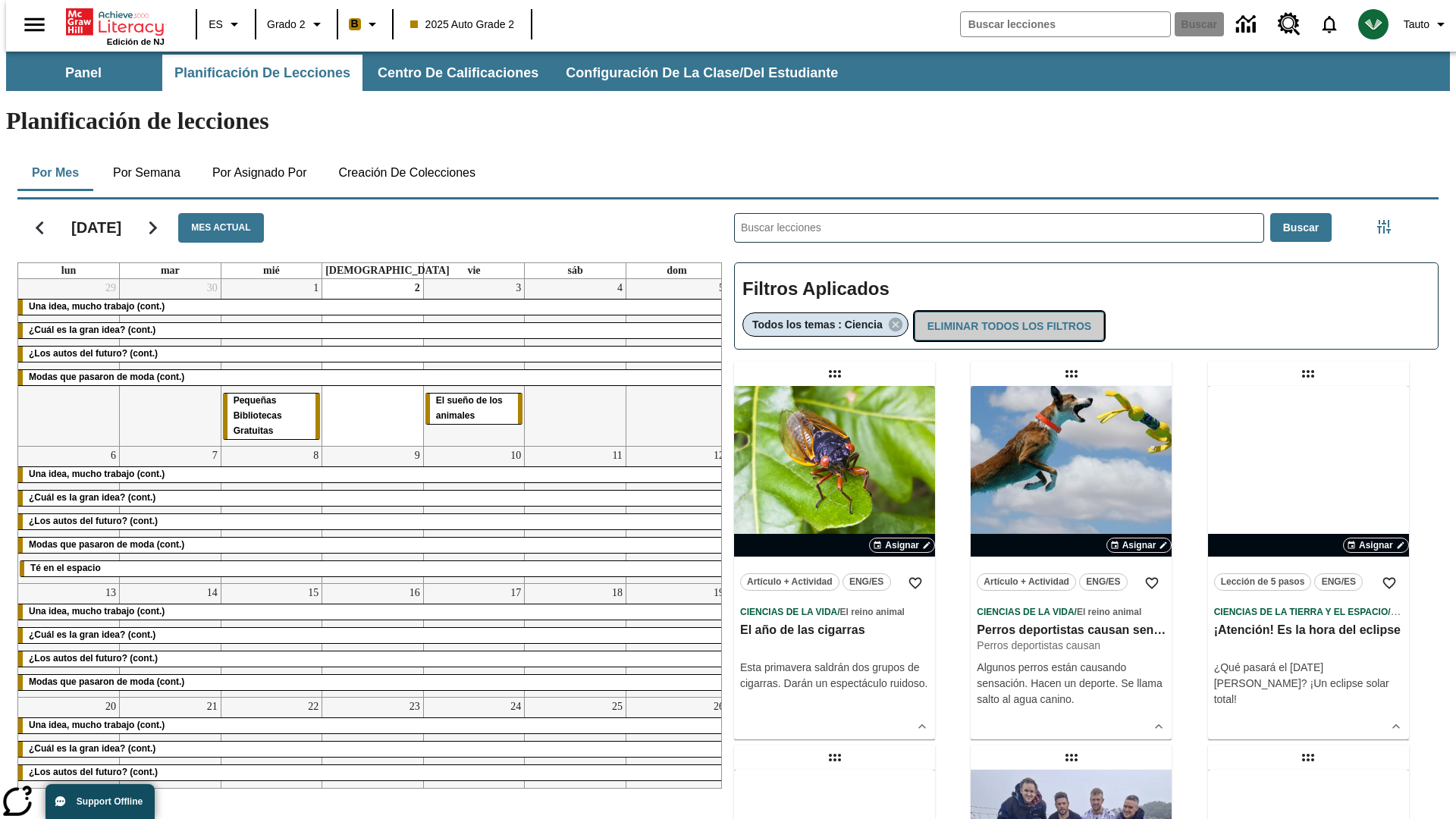 This screenshot has height=819, width=1456. Describe the element at coordinates (473, 270) in the screenshot. I see `a: viernes` at that location.